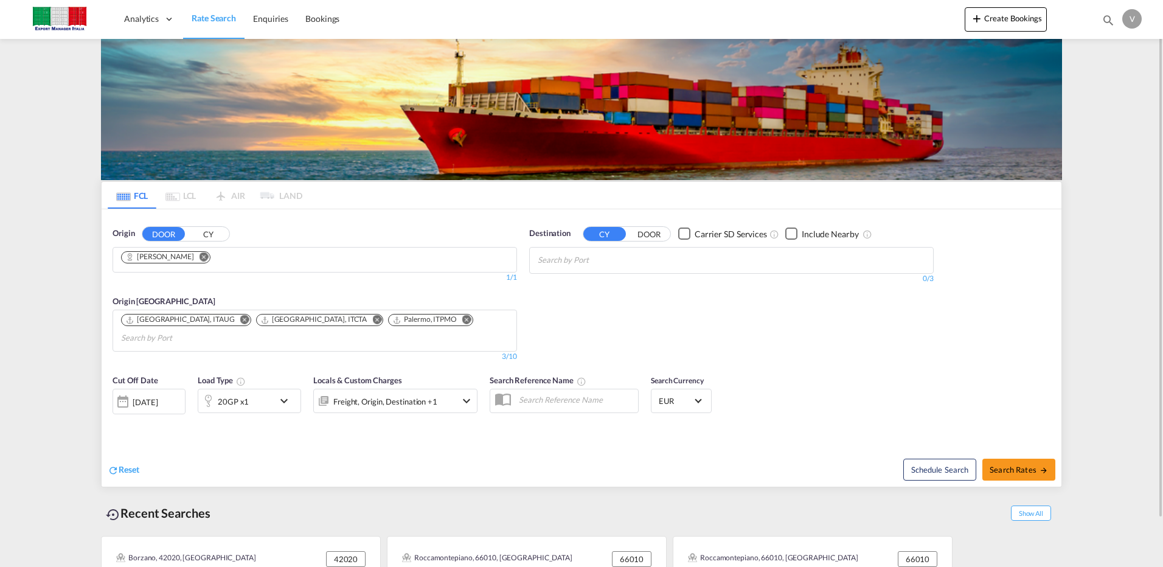 The height and width of the screenshot is (567, 1163). I want to click on div: V, so click(1132, 19).